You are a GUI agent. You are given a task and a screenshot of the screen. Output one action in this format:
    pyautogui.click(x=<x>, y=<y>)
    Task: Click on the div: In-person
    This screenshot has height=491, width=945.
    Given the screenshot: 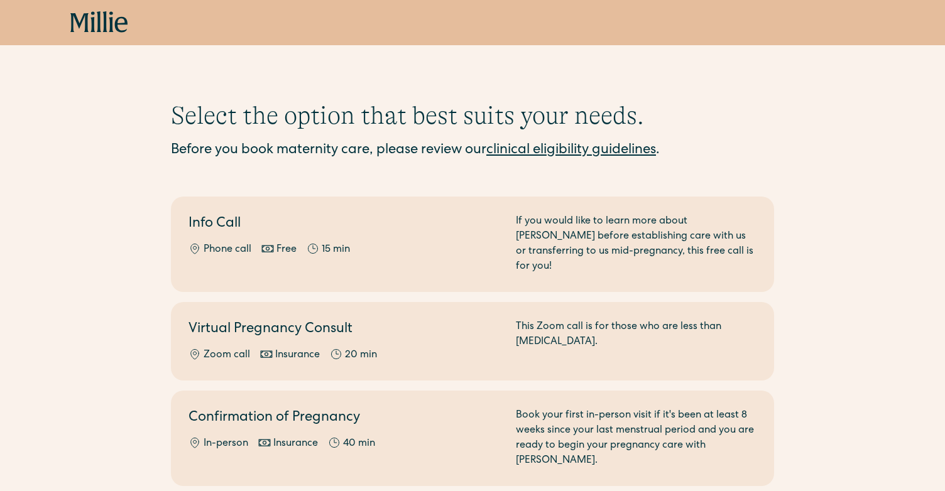 What is the action you would take?
    pyautogui.click(x=225, y=444)
    